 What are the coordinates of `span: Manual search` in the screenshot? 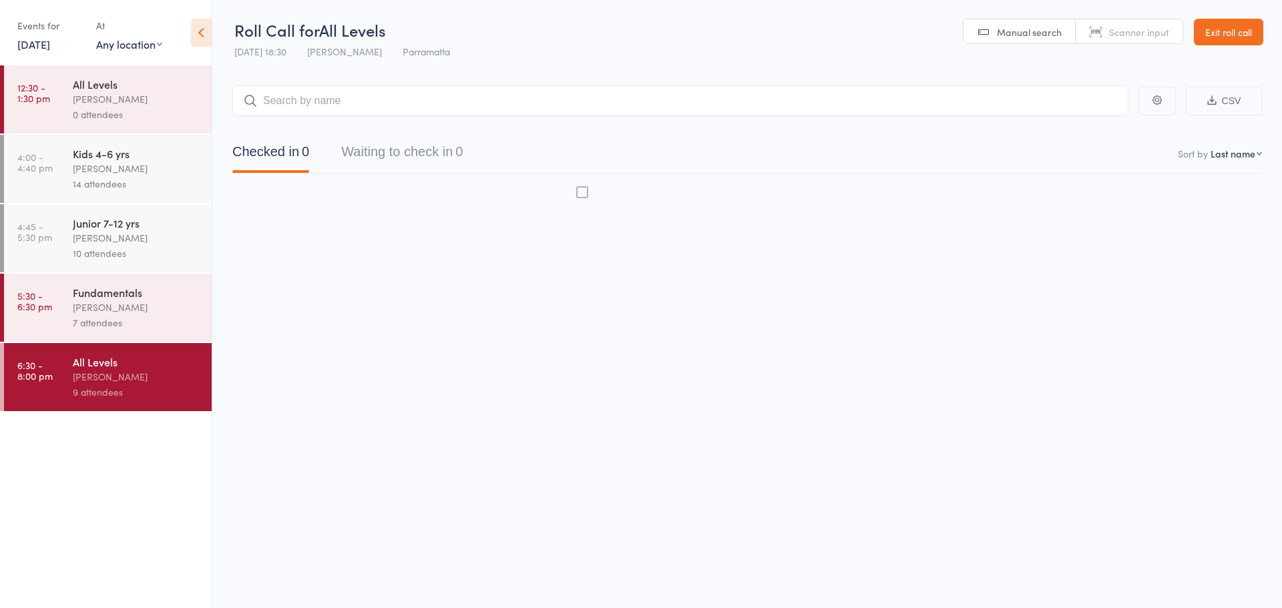 It's located at (1029, 32).